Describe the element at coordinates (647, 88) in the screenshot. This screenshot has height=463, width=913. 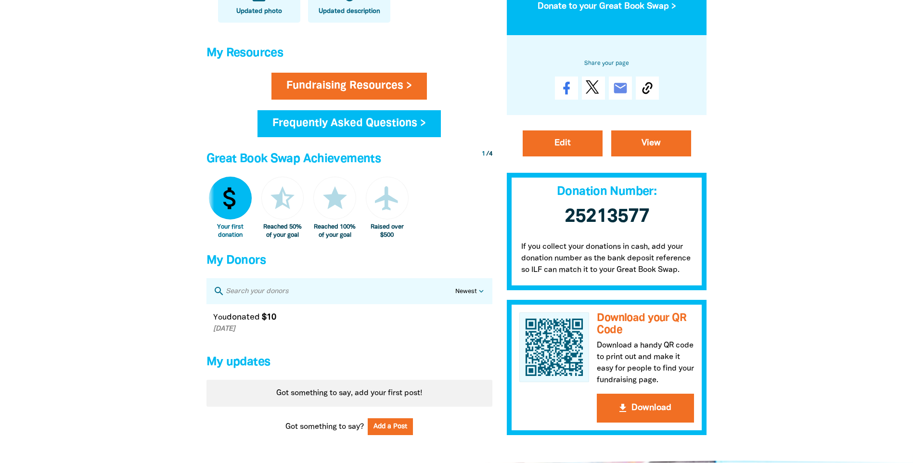
I see `button: Copy Link` at that location.